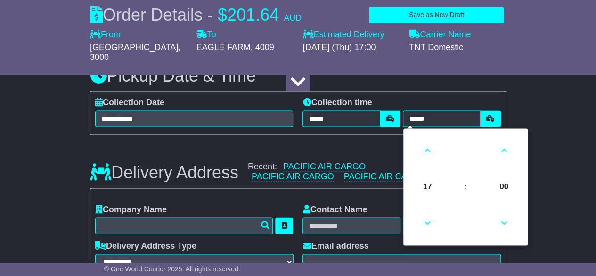 This screenshot has width=596, height=276. What do you see at coordinates (293, 18) in the screenshot?
I see `span: AUD` at bounding box center [293, 18].